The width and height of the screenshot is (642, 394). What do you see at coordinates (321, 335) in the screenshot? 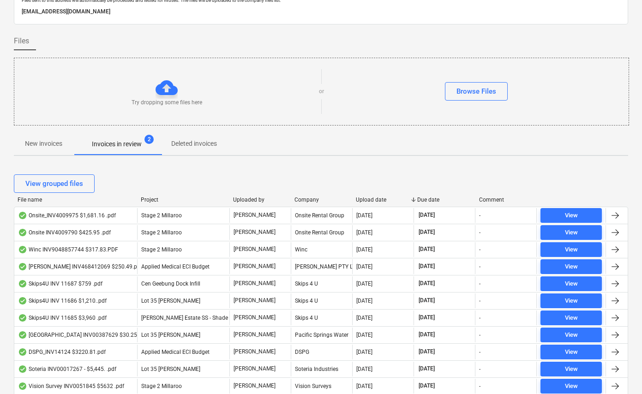
I see `div: Pacific Springs Water` at bounding box center [321, 335].